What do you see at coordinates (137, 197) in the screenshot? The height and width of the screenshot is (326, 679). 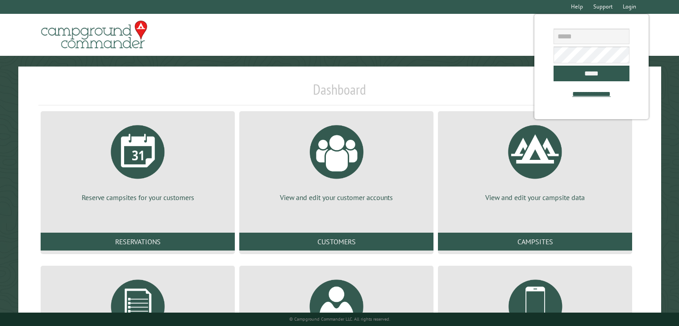 I see `p: Reserve campsites for your customers` at bounding box center [137, 197].